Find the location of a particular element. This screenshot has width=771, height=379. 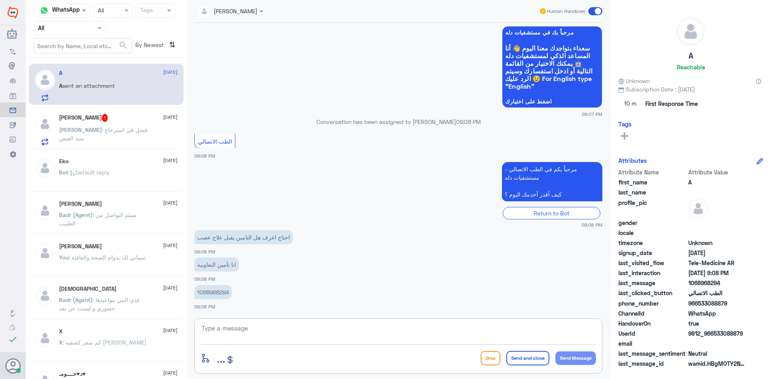

span: By Newest is located at coordinates (149, 46).